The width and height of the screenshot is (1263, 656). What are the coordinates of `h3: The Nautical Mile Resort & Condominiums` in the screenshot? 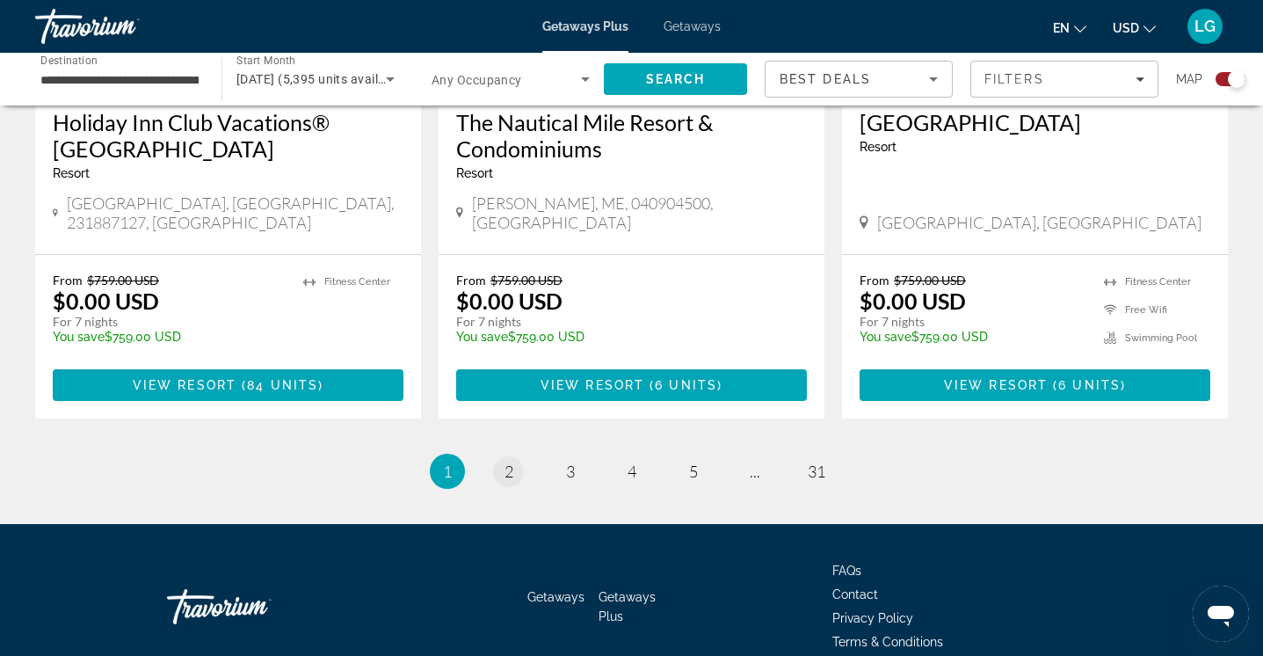 It's located at (631, 135).